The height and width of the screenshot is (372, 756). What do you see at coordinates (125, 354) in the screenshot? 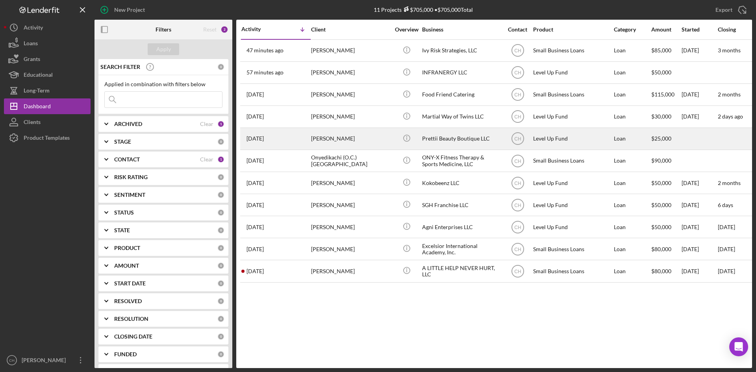
I see `b: FUNDED` at bounding box center [125, 354].